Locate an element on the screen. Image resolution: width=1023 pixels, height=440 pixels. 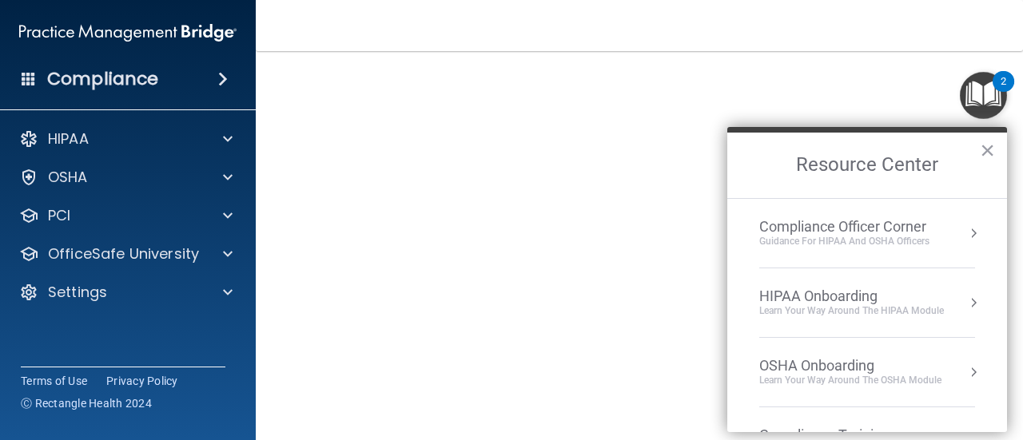
p: PCI is located at coordinates (59, 216).